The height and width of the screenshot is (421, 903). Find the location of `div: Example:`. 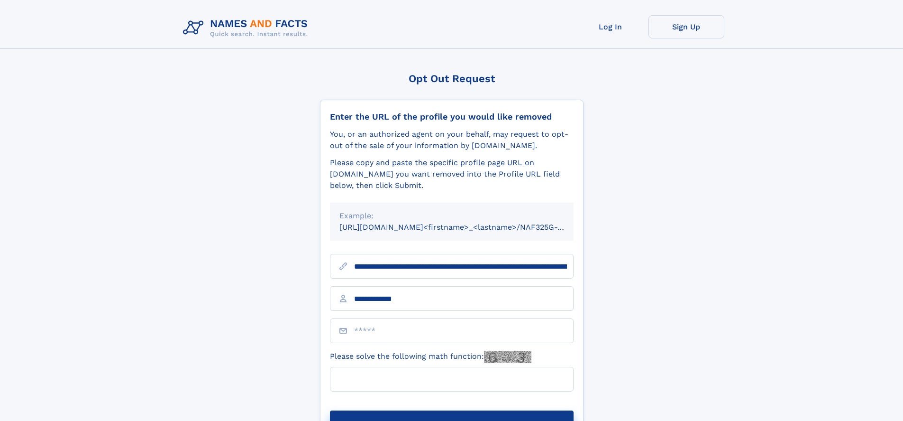

div: Example: is located at coordinates (452, 216).